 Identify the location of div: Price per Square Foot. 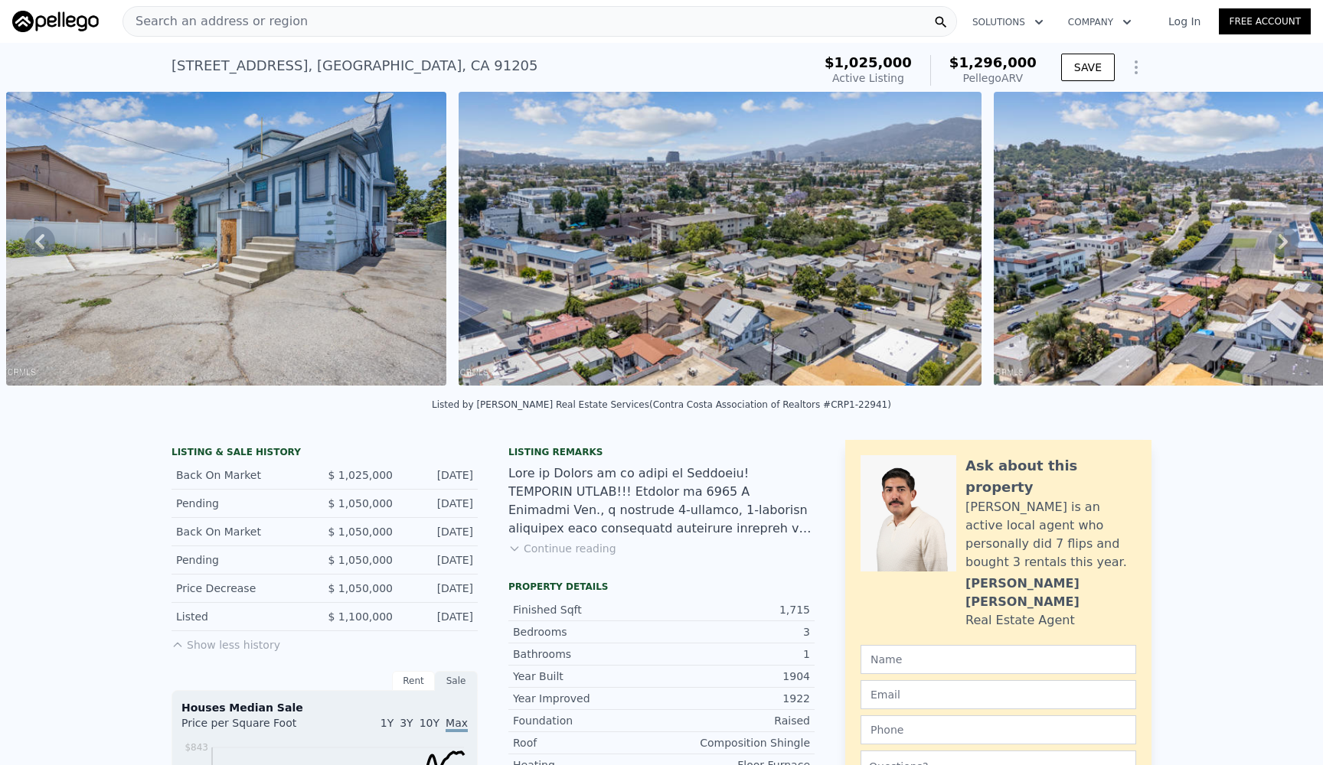
(253, 728).